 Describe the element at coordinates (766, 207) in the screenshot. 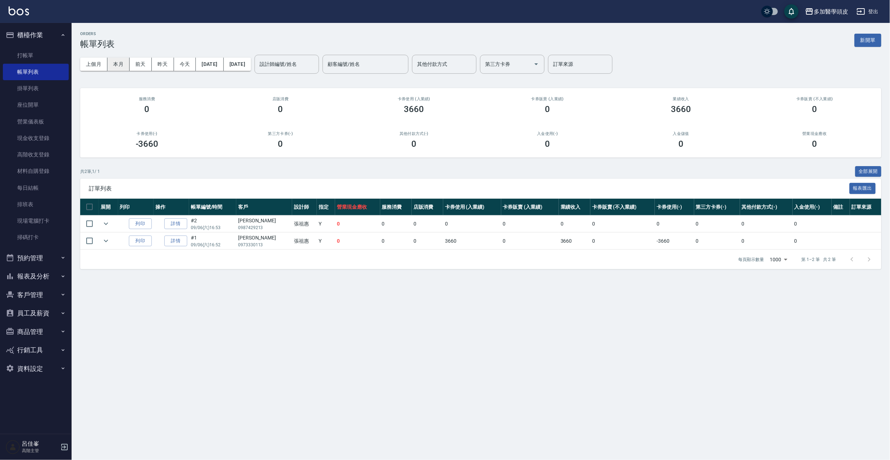

I see `th: 其他付款方式(-)` at that location.